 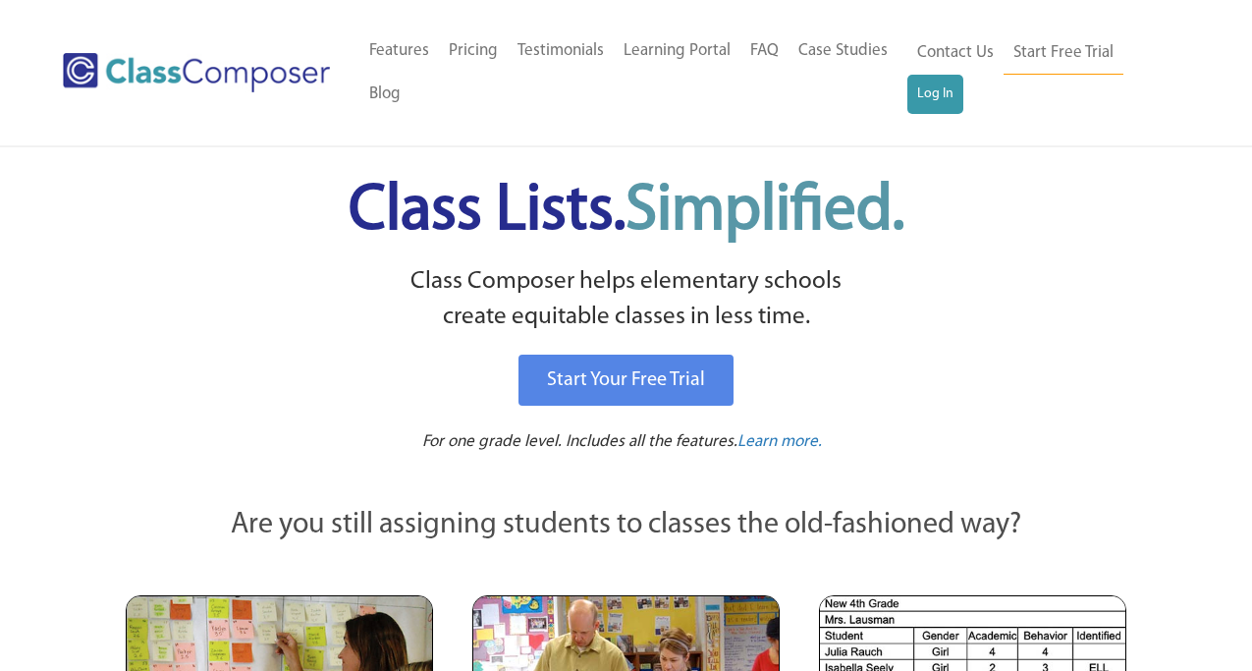 What do you see at coordinates (1064, 53) in the screenshot?
I see `a: Start Free Trial` at bounding box center [1064, 53].